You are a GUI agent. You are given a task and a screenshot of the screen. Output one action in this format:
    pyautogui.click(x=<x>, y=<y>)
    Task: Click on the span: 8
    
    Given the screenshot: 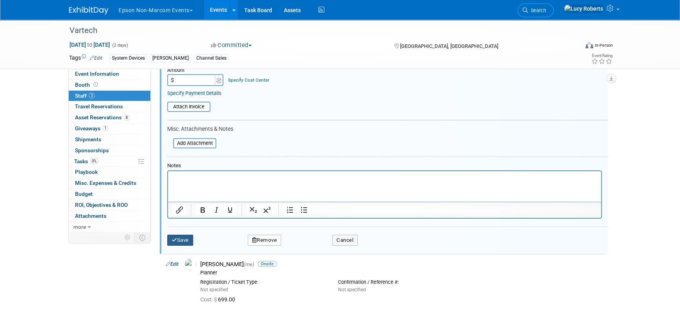 What is the action you would take?
    pyautogui.click(x=126, y=117)
    